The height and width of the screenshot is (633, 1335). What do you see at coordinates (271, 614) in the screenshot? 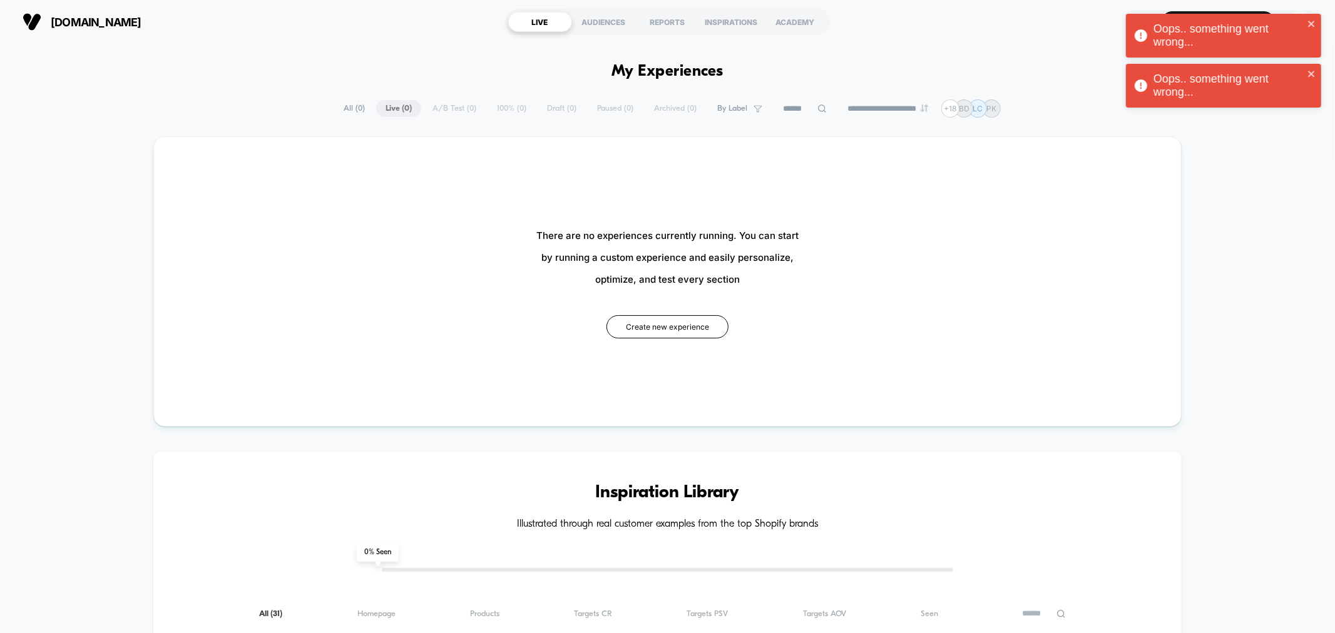
I see `span: All` at bounding box center [271, 614].